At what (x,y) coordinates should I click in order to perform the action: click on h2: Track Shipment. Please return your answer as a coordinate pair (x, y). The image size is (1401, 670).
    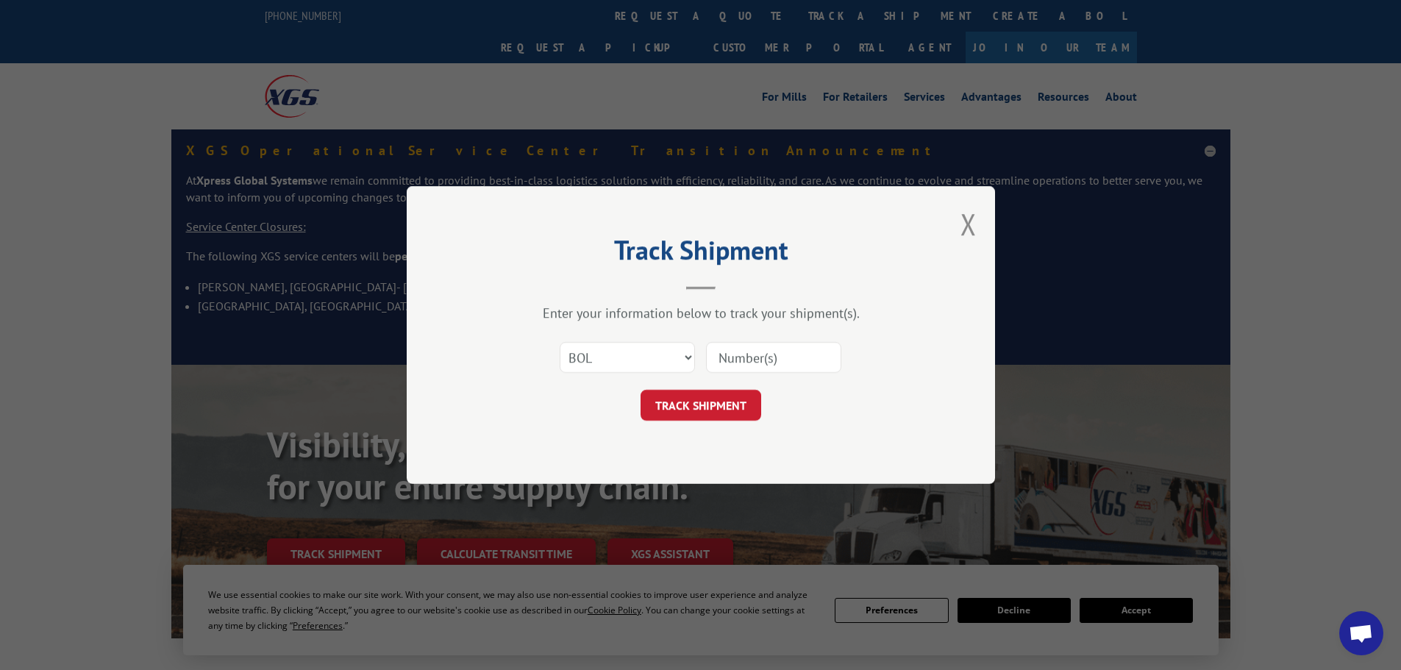
    Looking at the image, I should click on (701, 254).